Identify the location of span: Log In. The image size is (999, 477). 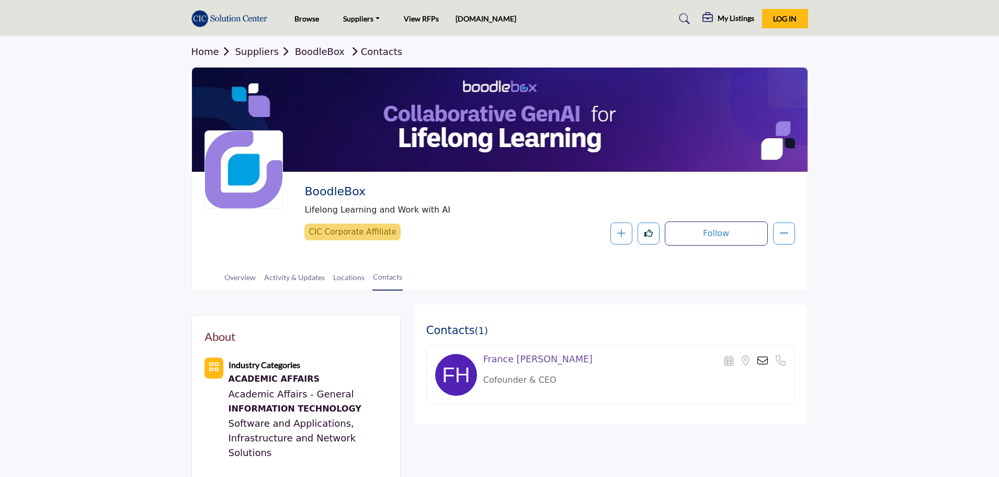
(785, 18).